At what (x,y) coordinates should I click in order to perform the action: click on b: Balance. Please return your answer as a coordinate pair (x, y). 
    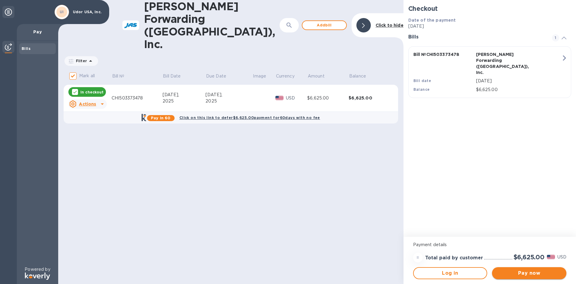
    Looking at the image, I should click on (422, 89).